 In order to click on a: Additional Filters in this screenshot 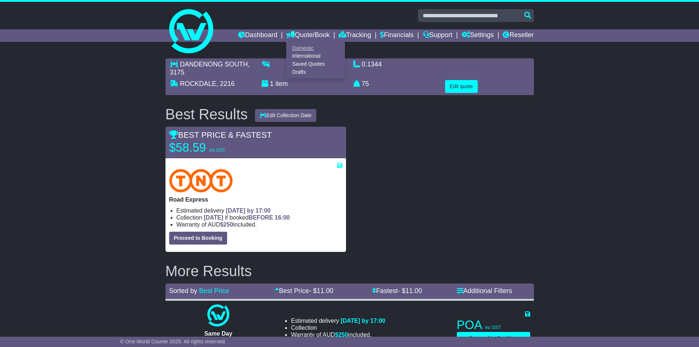, I will do `click(484, 290)`.